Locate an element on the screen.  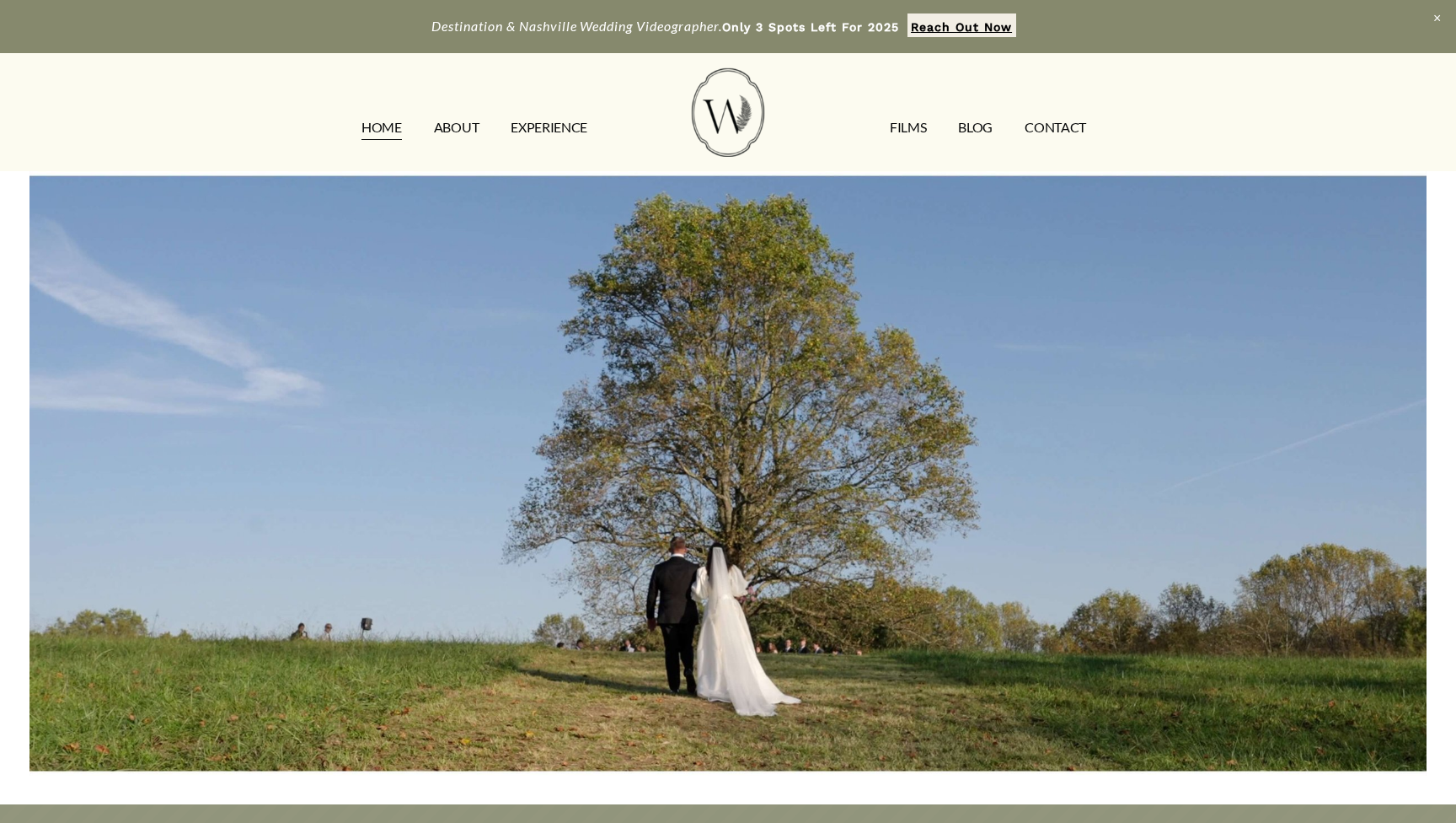
a: Reach Out Now is located at coordinates (962, 25).